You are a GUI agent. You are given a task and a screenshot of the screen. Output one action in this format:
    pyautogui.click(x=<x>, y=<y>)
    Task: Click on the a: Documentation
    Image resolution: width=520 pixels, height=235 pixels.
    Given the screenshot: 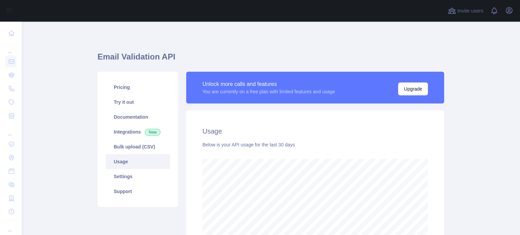 What is the action you would take?
    pyautogui.click(x=138, y=117)
    